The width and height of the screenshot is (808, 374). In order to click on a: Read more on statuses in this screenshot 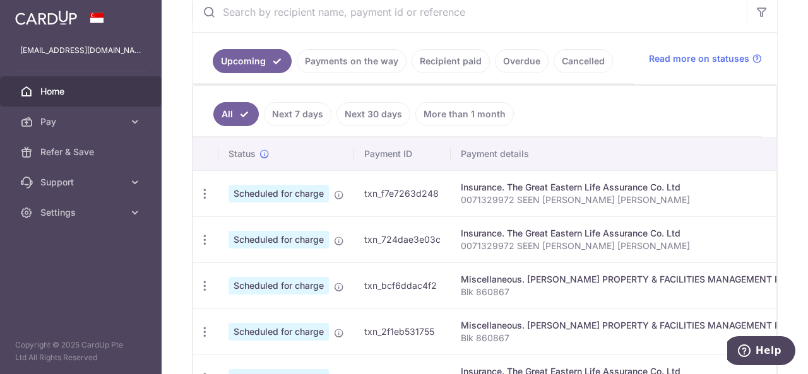, I will do `click(705, 59)`.